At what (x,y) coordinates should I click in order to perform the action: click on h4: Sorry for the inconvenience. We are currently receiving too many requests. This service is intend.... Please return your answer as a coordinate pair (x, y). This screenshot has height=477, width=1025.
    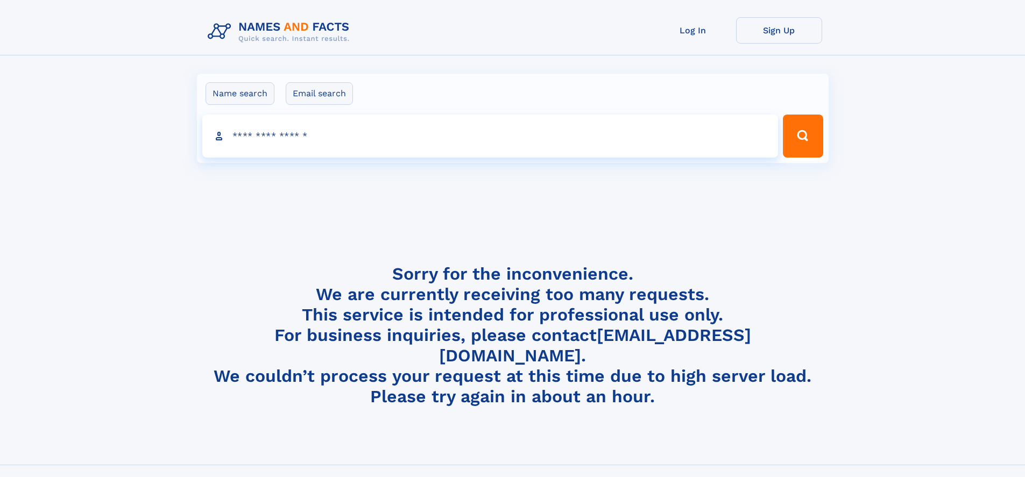
    Looking at the image, I should click on (513, 335).